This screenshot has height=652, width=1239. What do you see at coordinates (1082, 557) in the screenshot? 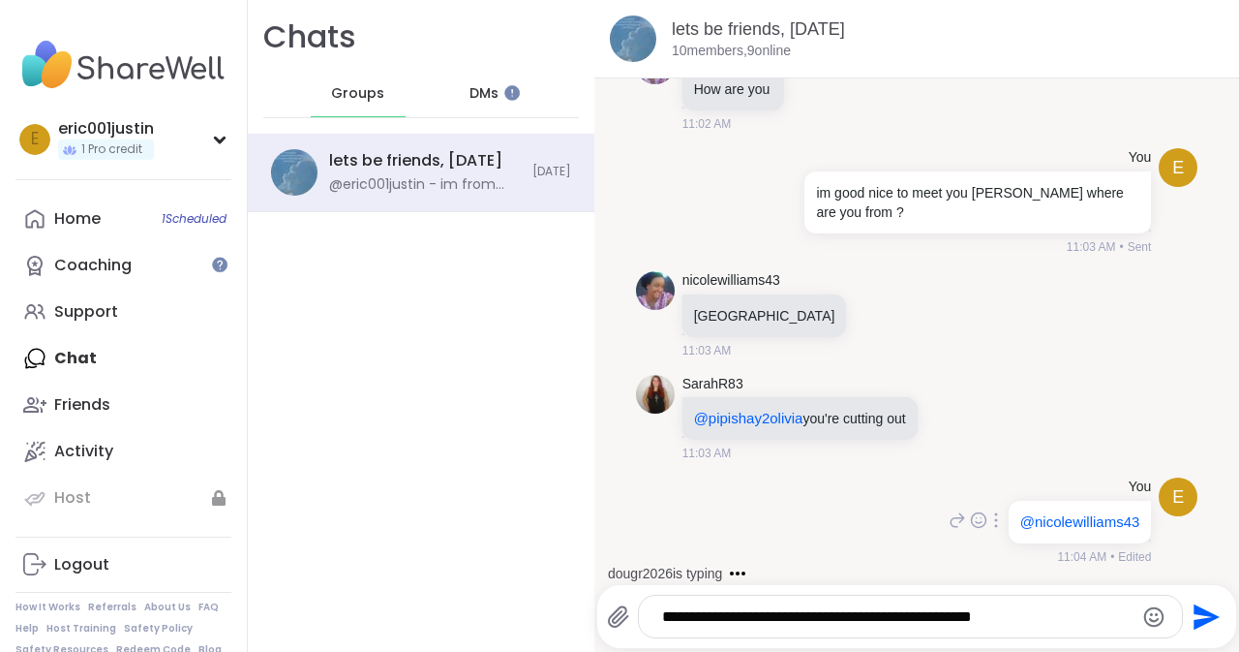
I see `span: 11:04 AM` at bounding box center [1082, 557].